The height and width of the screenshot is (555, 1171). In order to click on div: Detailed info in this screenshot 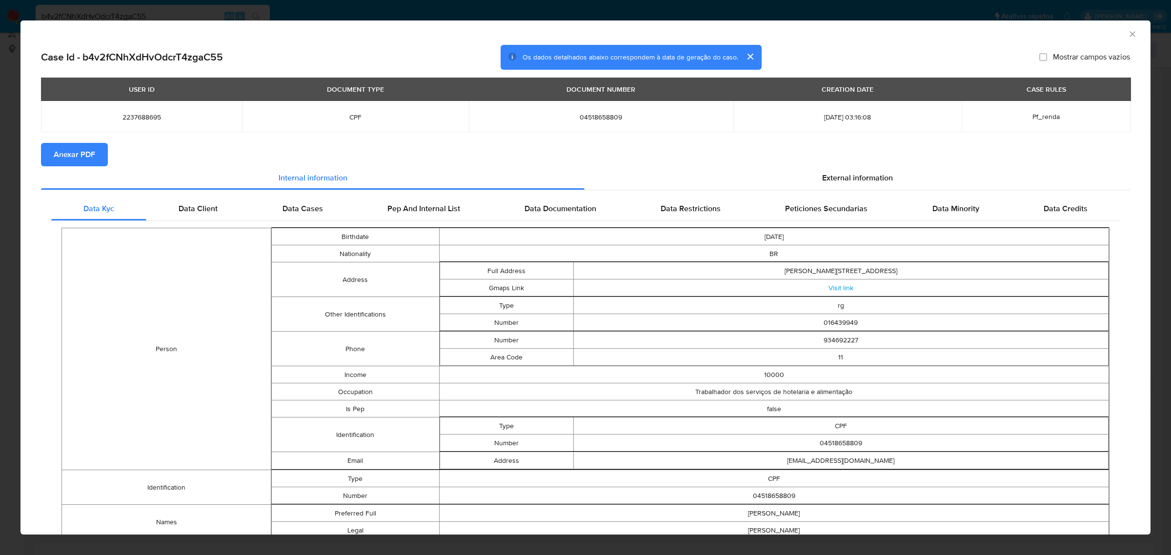, I will do `click(585, 178)`.